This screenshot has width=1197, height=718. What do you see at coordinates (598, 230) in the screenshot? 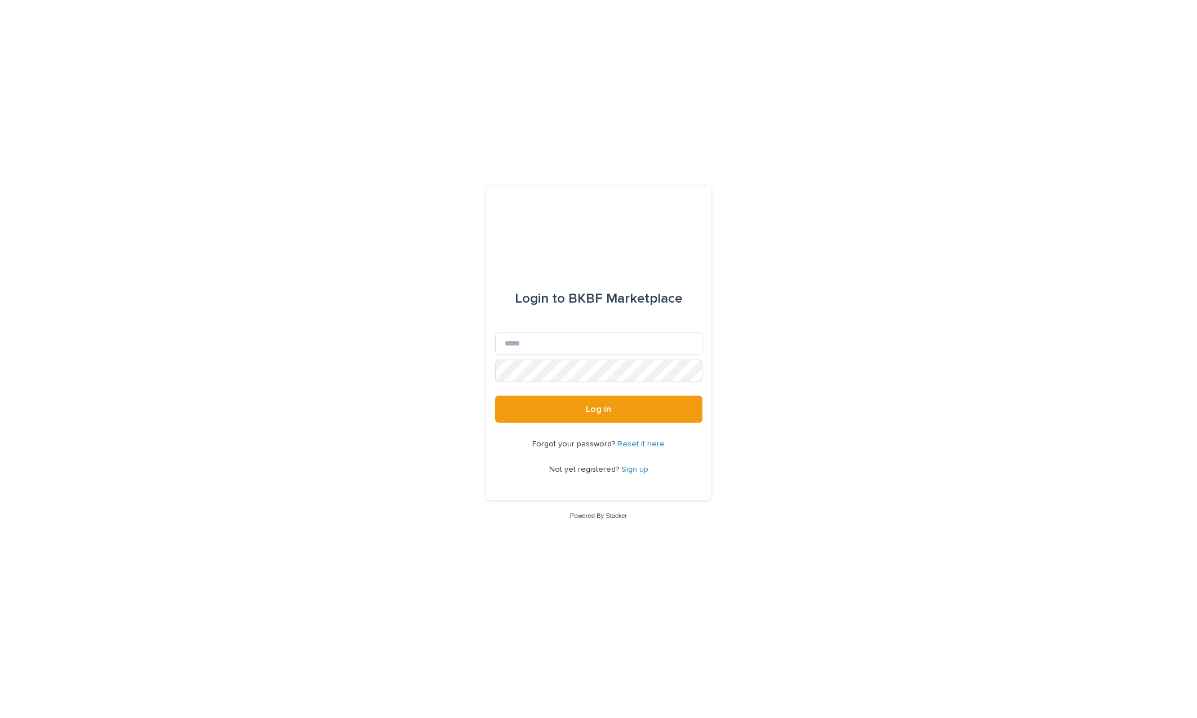
I see `img: l65f3yHPToSKODuEVUav` at bounding box center [598, 230].